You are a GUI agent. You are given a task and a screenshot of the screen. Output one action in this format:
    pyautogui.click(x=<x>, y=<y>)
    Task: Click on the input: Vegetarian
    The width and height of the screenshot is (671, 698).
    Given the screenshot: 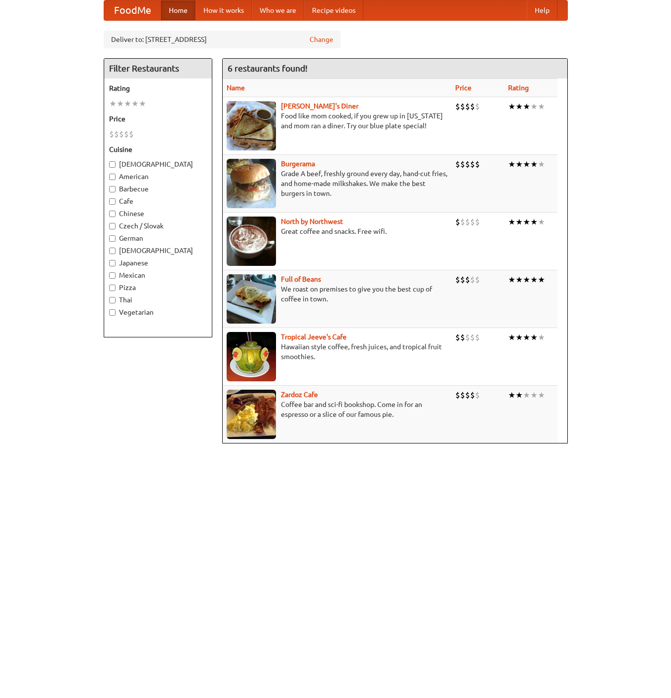 What is the action you would take?
    pyautogui.click(x=112, y=312)
    